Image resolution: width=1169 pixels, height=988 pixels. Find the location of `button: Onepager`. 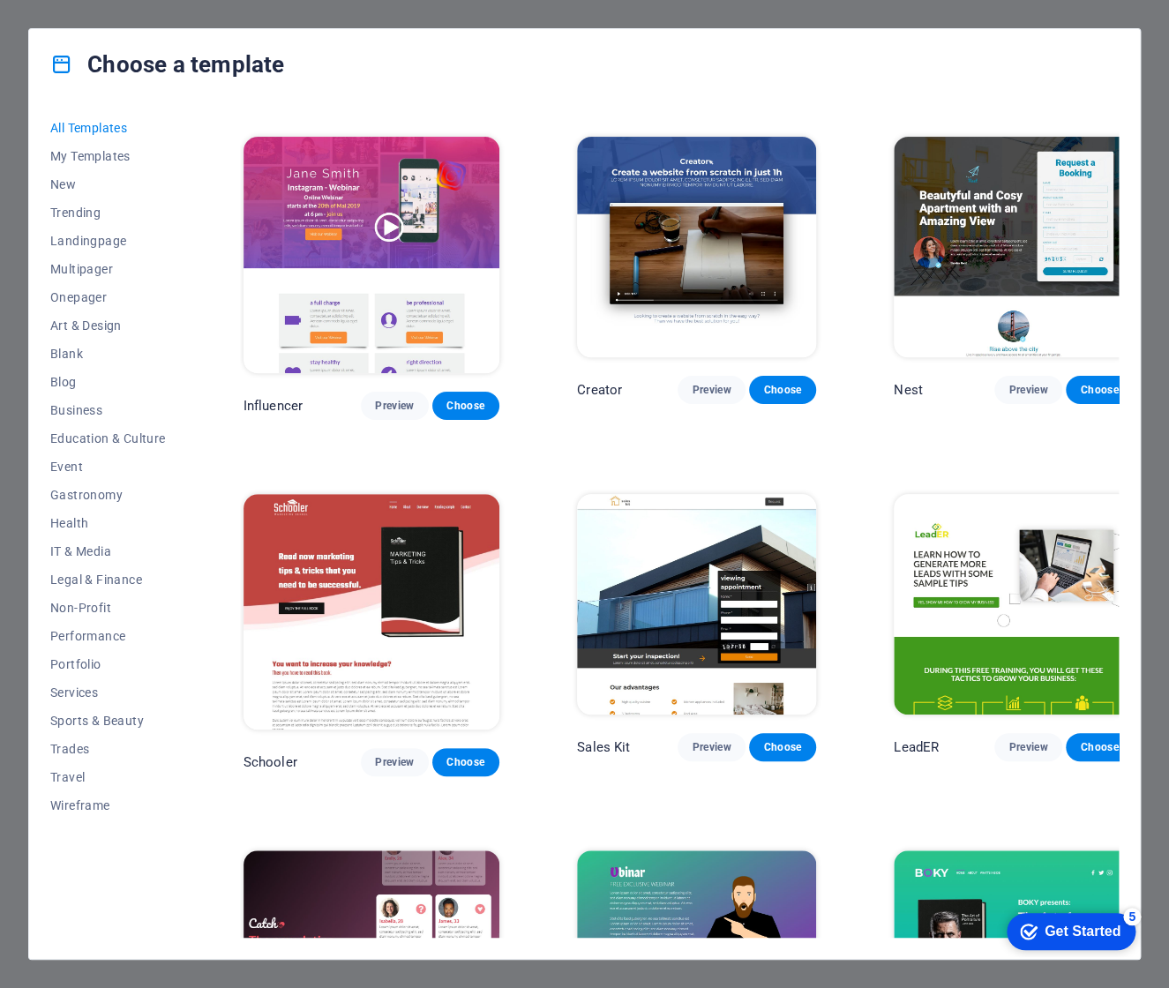

button: Onepager is located at coordinates (108, 297).